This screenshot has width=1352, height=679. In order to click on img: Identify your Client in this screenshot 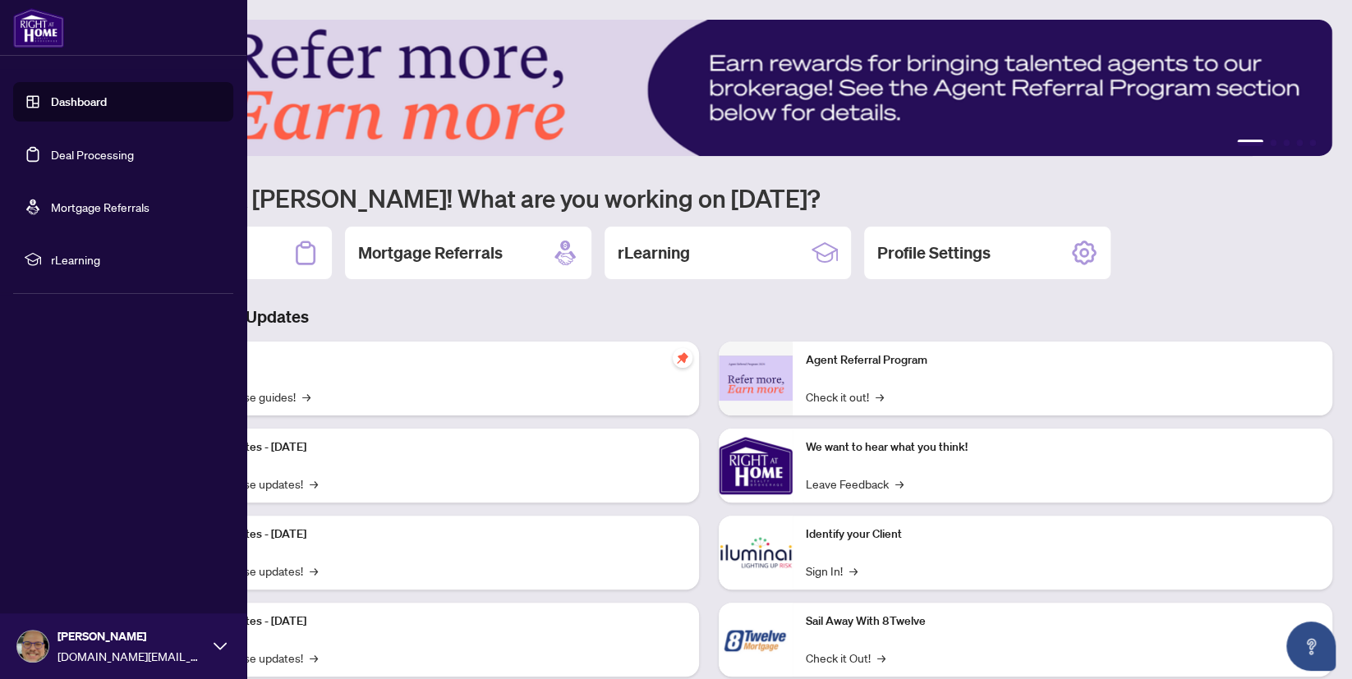, I will do `click(756, 553)`.